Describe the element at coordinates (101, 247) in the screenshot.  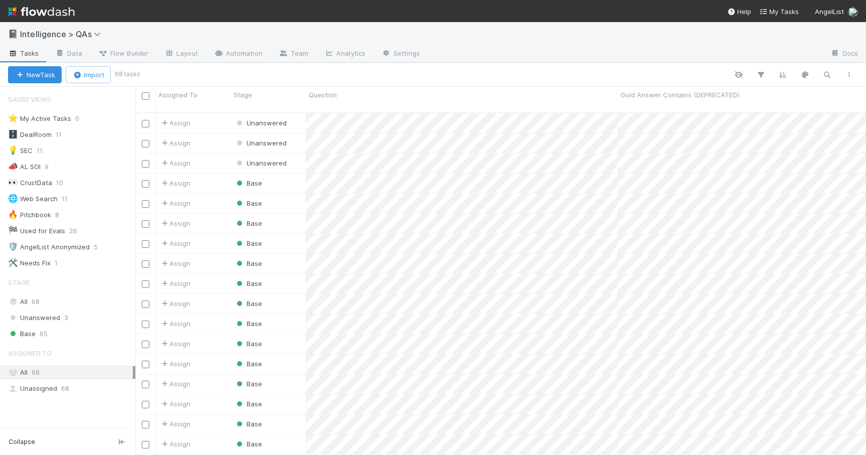
I see `span: 5` at that location.